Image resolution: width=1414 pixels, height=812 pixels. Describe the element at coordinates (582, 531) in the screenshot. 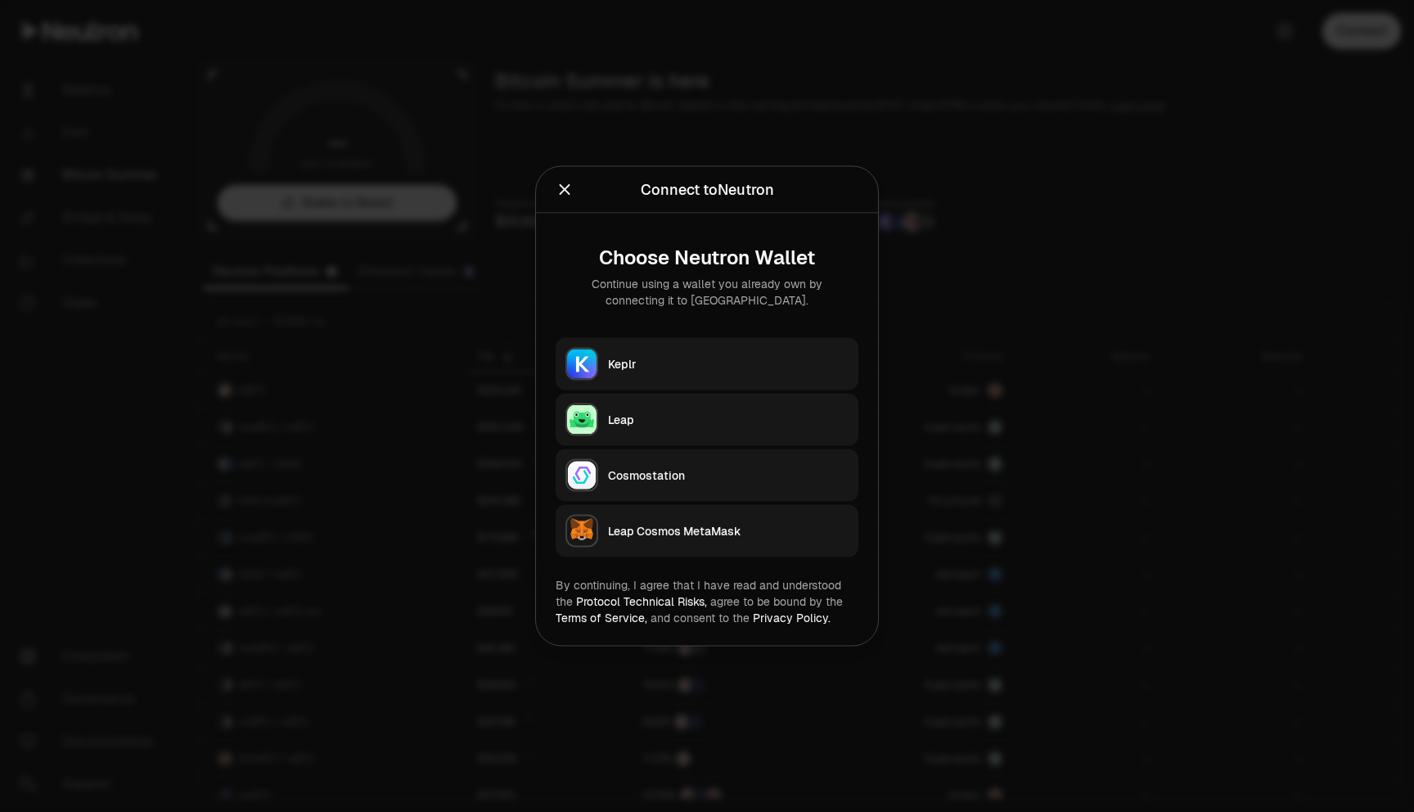

I see `img: Leap Cosmos MetaMask` at that location.